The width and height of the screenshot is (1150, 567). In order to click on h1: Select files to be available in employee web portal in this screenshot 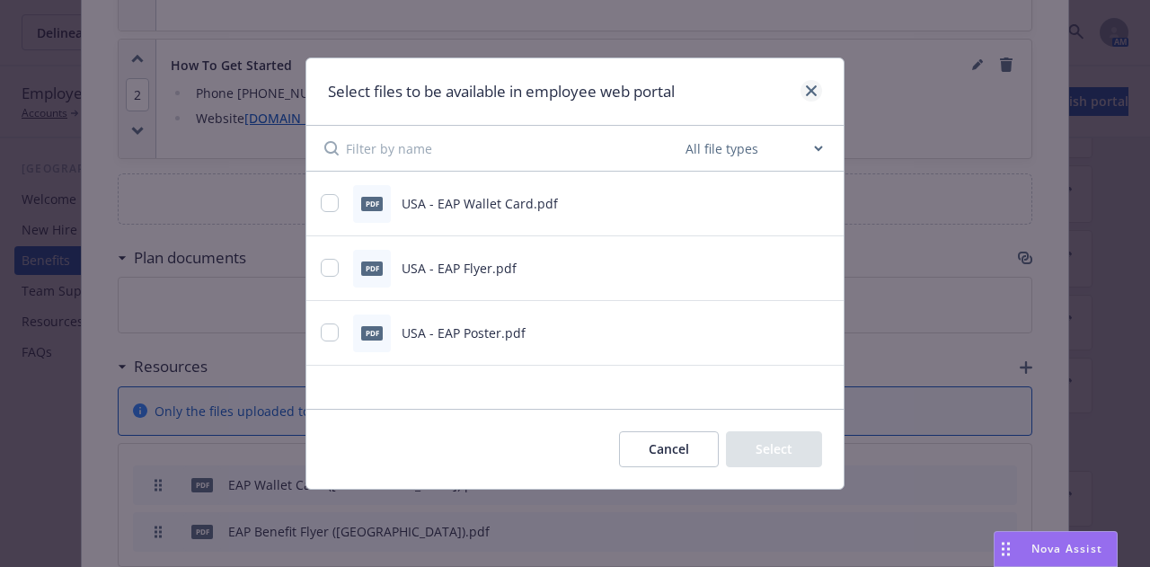, I will do `click(501, 92)`.